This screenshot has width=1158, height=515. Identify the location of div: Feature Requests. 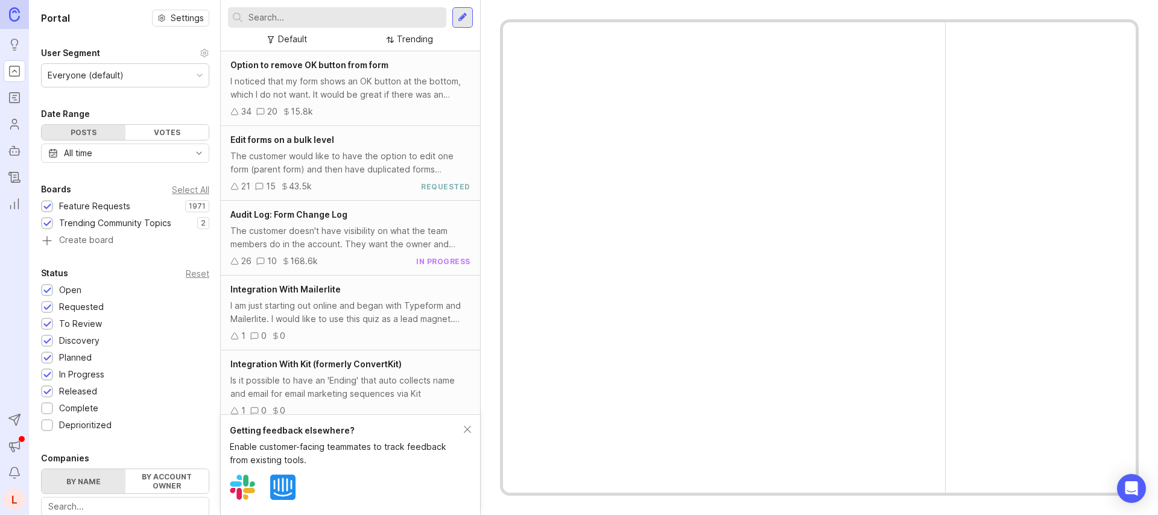
(95, 206).